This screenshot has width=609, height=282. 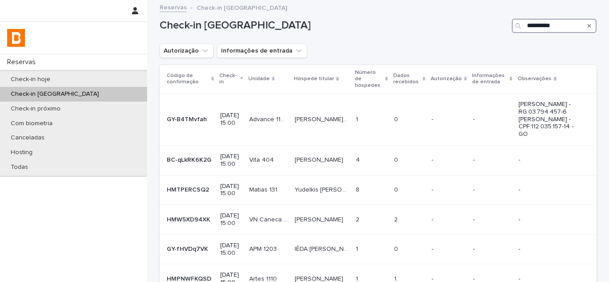 What do you see at coordinates (28, 138) in the screenshot?
I see `p: Canceladas` at bounding box center [28, 138].